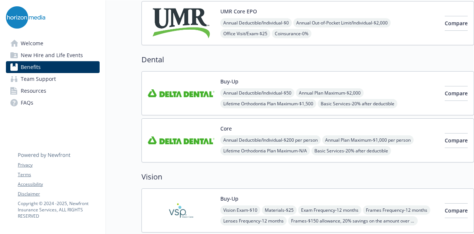 Image resolution: width=474 pixels, height=234 pixels. What do you see at coordinates (181, 210) in the screenshot?
I see `img: Vision Service Plan carrier logo` at bounding box center [181, 210].